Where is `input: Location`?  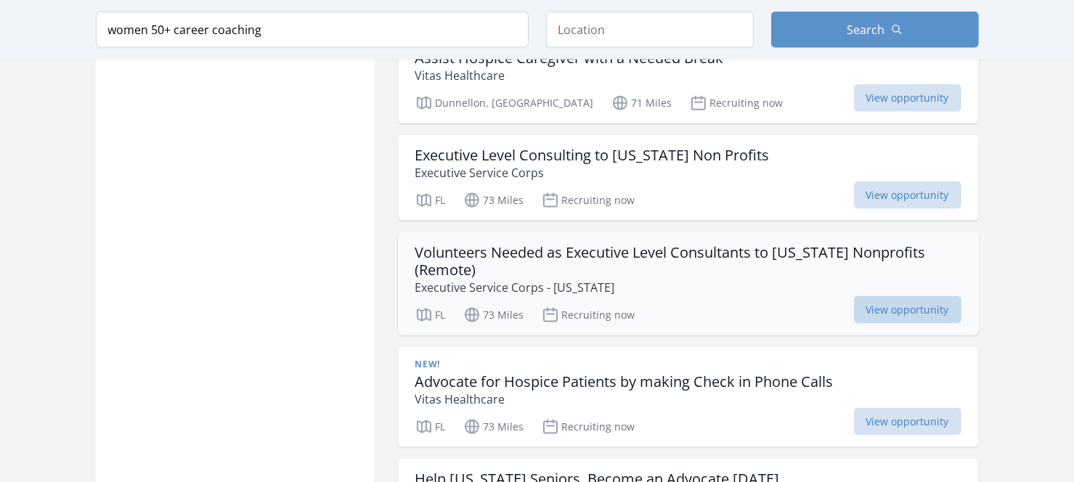 input: Location is located at coordinates (650, 30).